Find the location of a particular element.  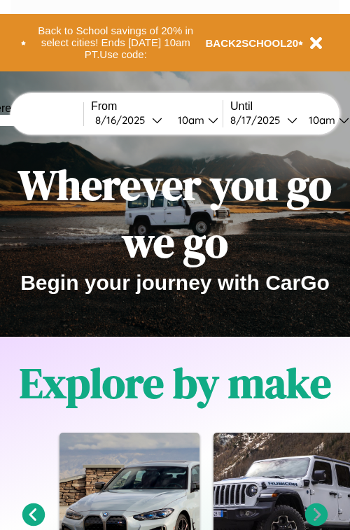

button: 10am is located at coordinates (195, 120).